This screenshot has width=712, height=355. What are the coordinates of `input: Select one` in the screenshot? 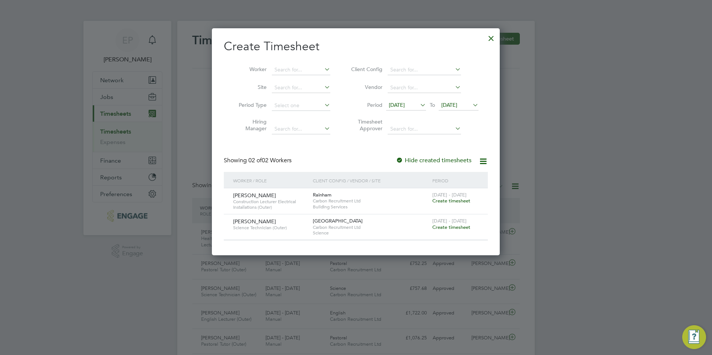 It's located at (301, 106).